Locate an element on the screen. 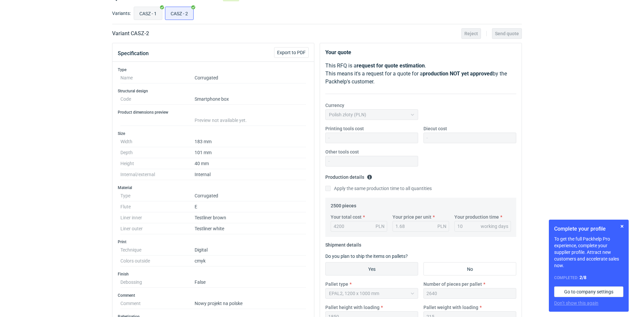 This screenshot has height=317, width=634. dd: Testliner white is located at coordinates (250, 229).